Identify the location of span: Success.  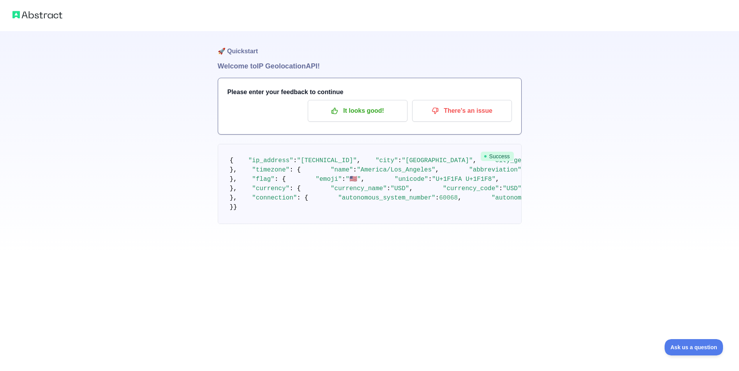
(497, 157).